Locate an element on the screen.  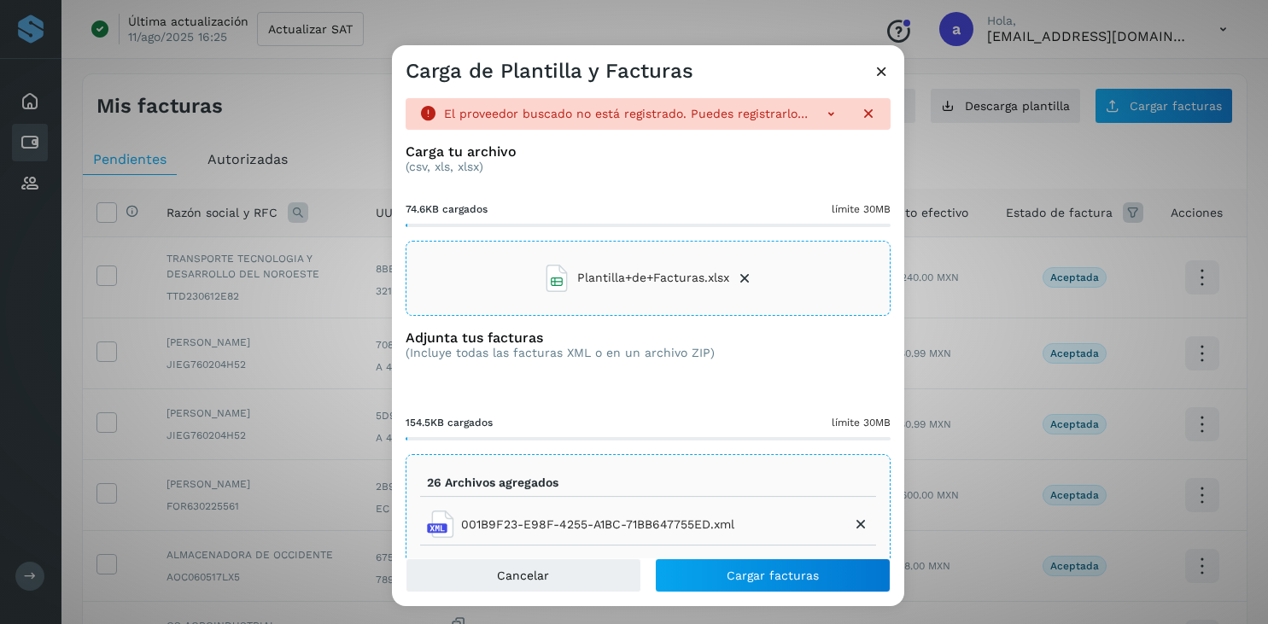
button: Cancelar is located at coordinates (523, 575).